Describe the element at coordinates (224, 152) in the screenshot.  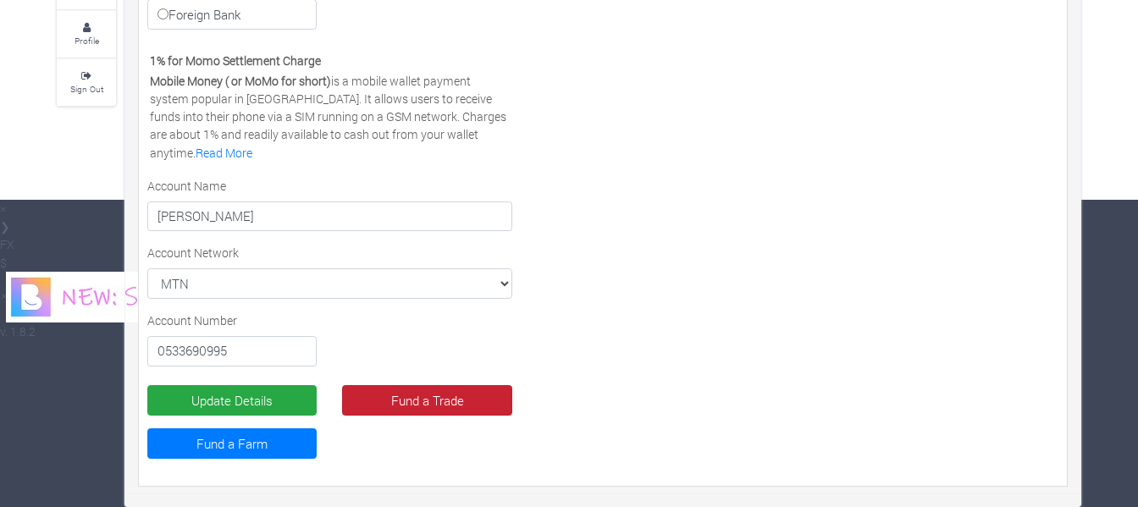
I see `a: Read More` at that location.